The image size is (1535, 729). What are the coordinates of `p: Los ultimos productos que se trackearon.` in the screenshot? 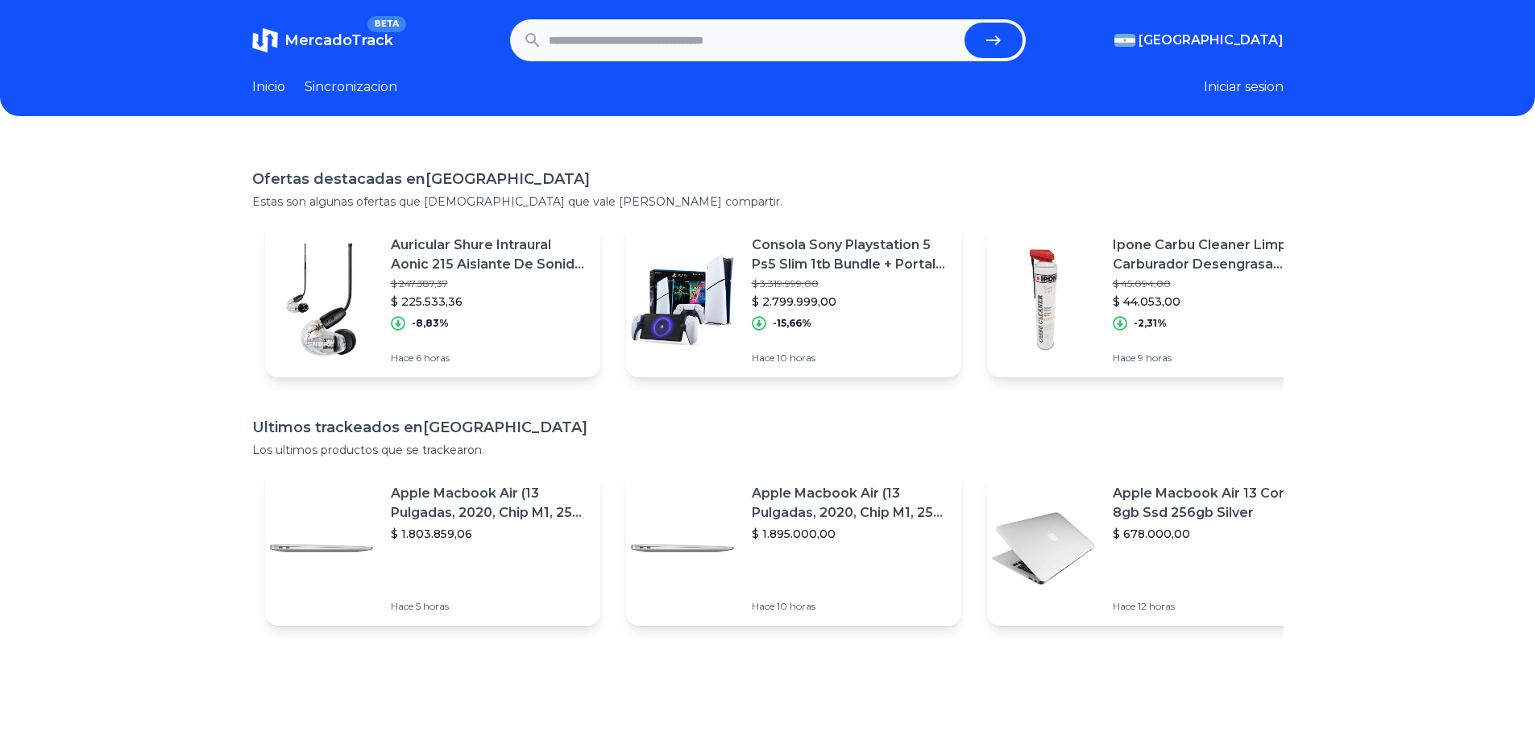 It's located at (768, 450).